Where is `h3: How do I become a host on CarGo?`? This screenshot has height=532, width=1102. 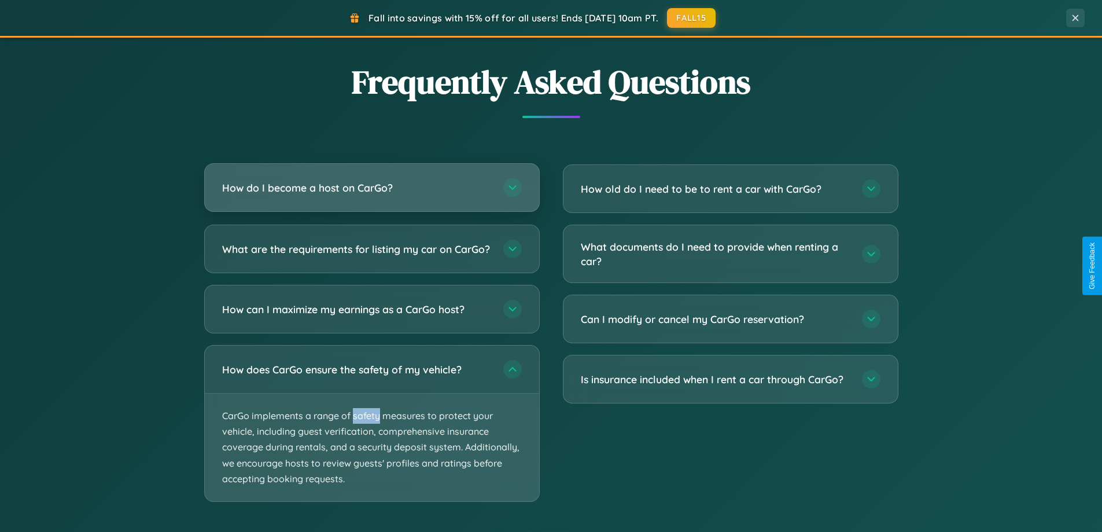
h3: How do I become a host on CarGo? is located at coordinates (357, 187).